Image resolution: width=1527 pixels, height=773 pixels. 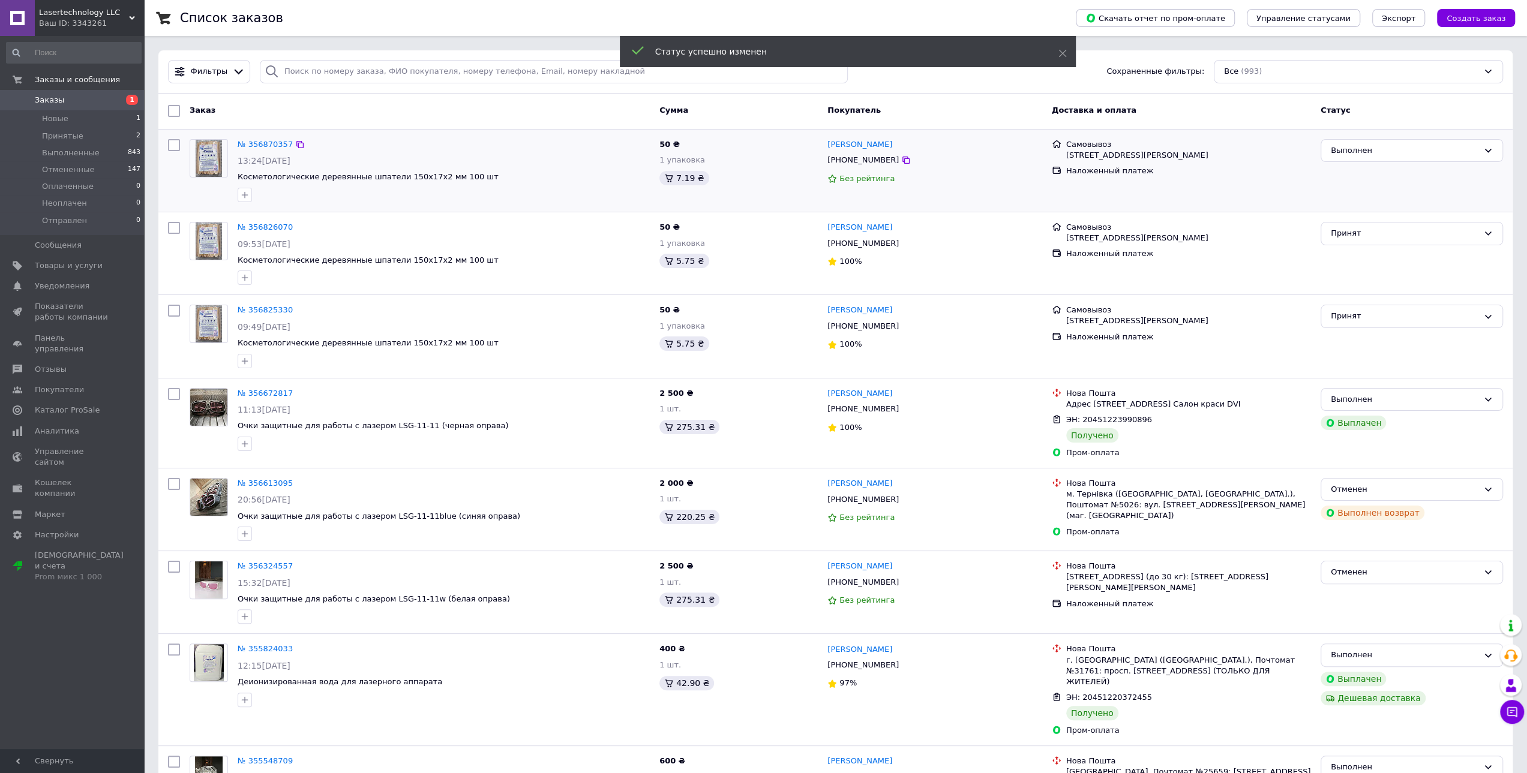 I want to click on span: 1 упаковка, so click(x=682, y=160).